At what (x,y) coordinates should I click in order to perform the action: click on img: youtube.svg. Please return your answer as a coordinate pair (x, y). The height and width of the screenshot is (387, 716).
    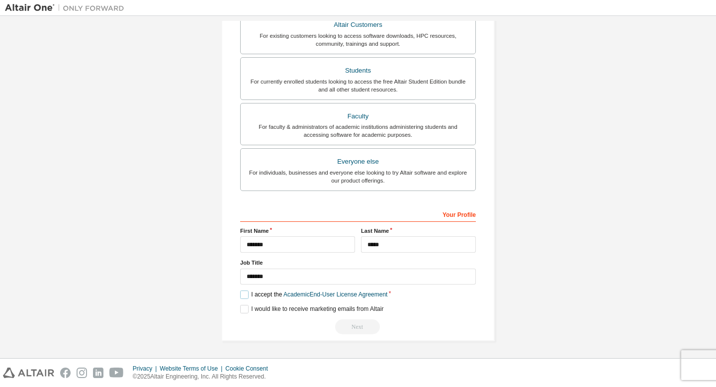
    Looking at the image, I should click on (116, 372).